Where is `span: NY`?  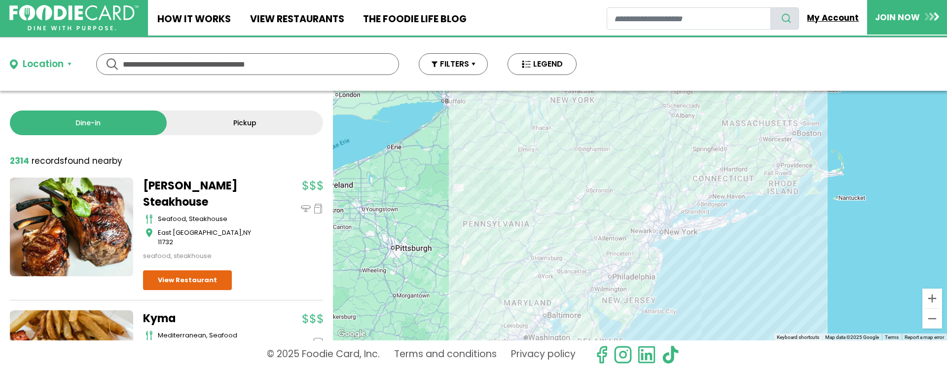
span: NY is located at coordinates (247, 232).